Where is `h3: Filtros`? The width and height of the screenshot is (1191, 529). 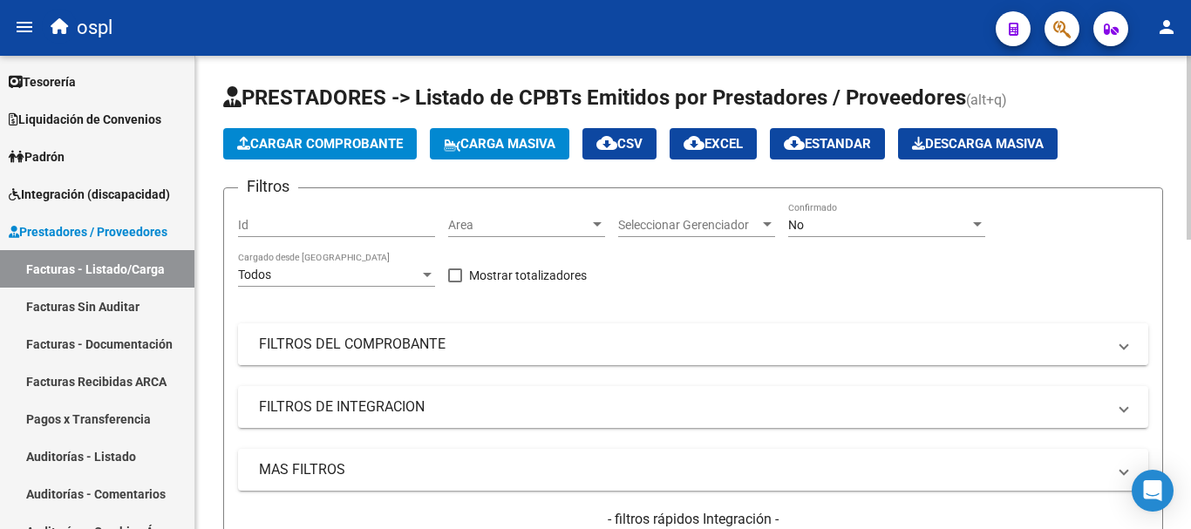
h3: Filtros is located at coordinates (268, 187).